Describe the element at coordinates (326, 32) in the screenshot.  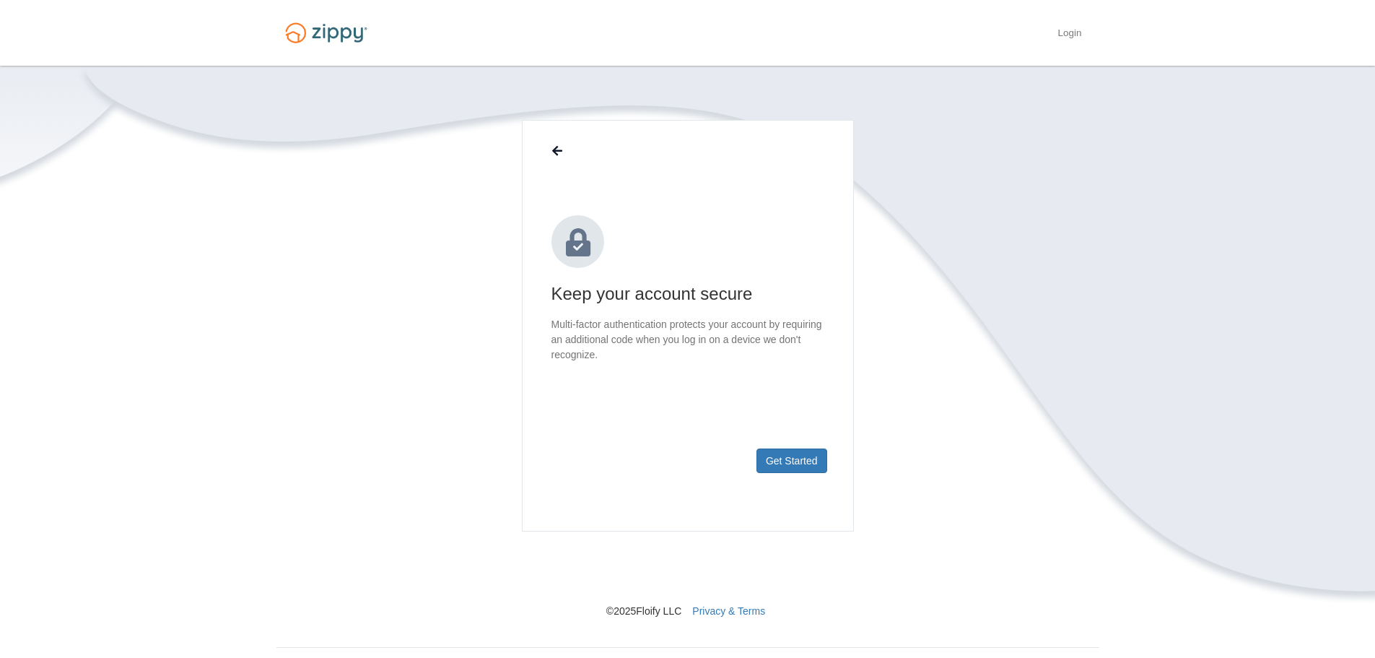
I see `img: Logo` at that location.